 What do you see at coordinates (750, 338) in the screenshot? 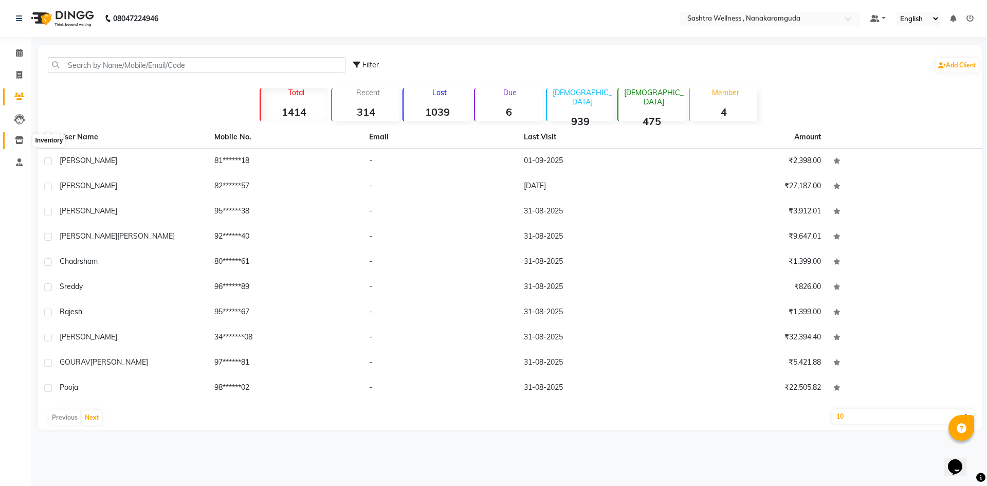
I see `td: ₹32,394.40` at bounding box center [750, 338].